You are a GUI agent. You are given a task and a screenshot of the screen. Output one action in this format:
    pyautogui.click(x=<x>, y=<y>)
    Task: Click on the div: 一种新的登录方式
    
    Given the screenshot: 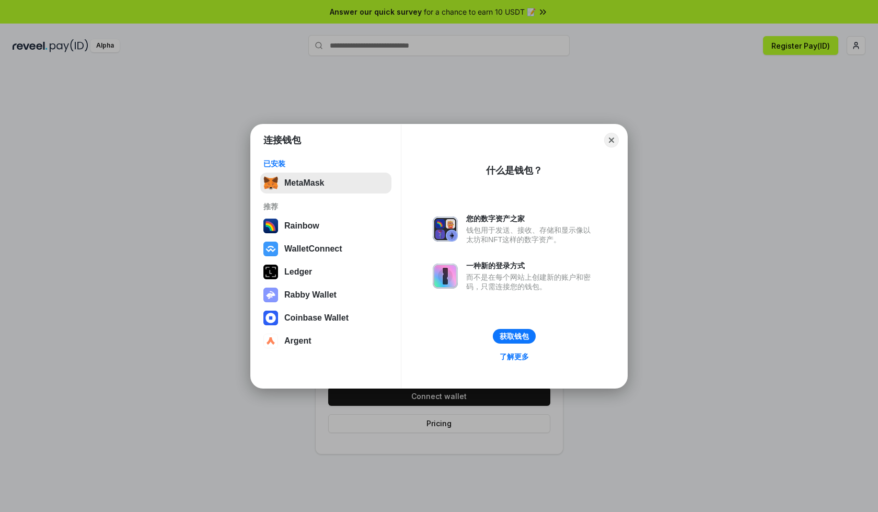 What is the action you would take?
    pyautogui.click(x=531, y=266)
    